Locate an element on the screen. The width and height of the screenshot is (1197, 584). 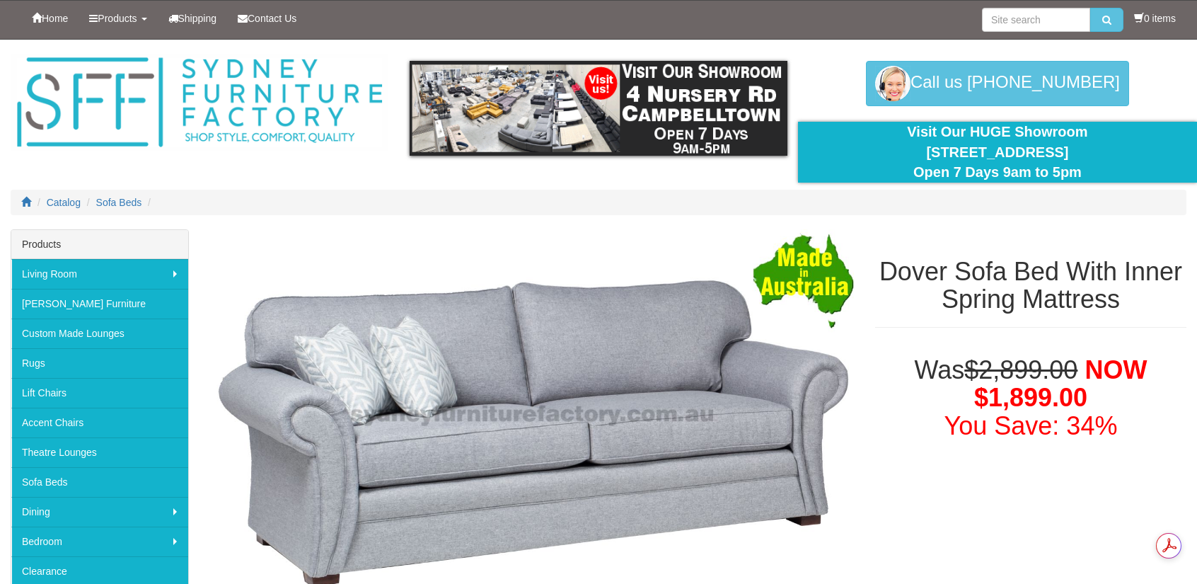
span: Sofa Beds is located at coordinates (119, 202).